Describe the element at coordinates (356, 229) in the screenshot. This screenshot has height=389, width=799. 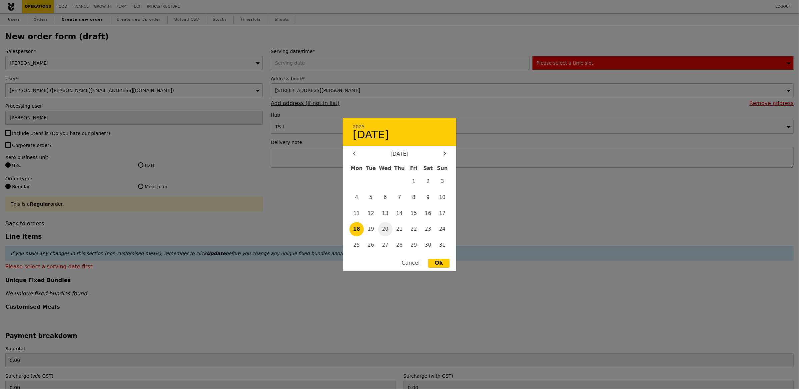
I see `span: 18` at that location.